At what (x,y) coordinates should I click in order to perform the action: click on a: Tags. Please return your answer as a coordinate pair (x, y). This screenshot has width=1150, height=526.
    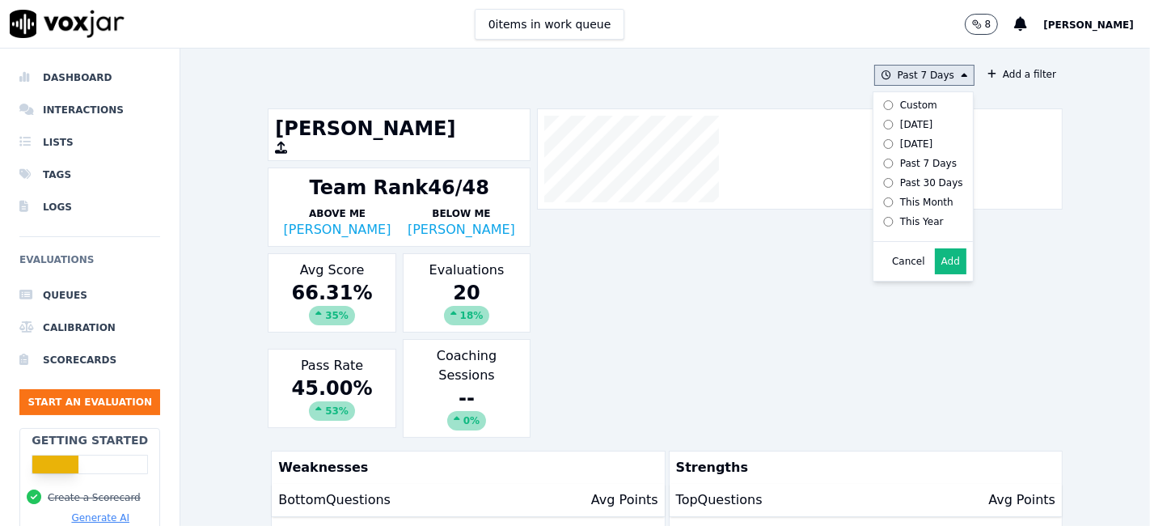
    Looking at the image, I should click on (90, 175).